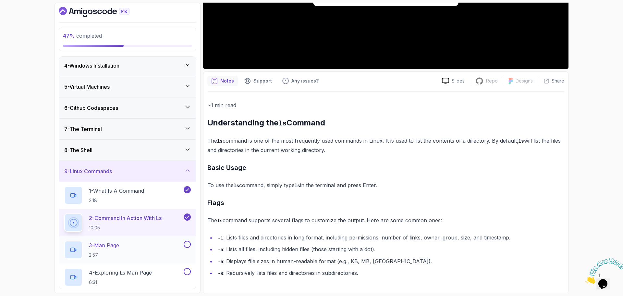 The image size is (623, 296). I want to click on p: 3 - Man Page, so click(104, 245).